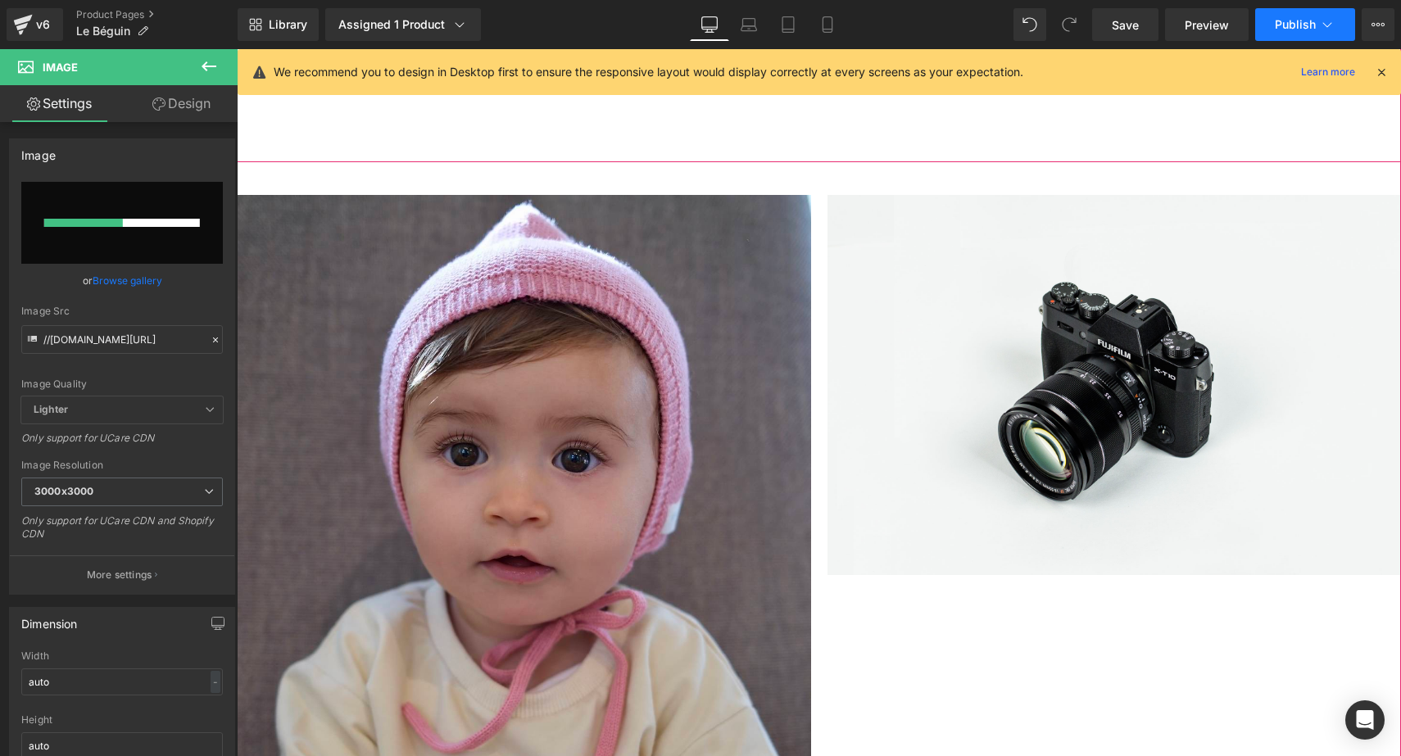 This screenshot has height=756, width=1401. Describe the element at coordinates (278, 25) in the screenshot. I see `a: New Library` at that location.